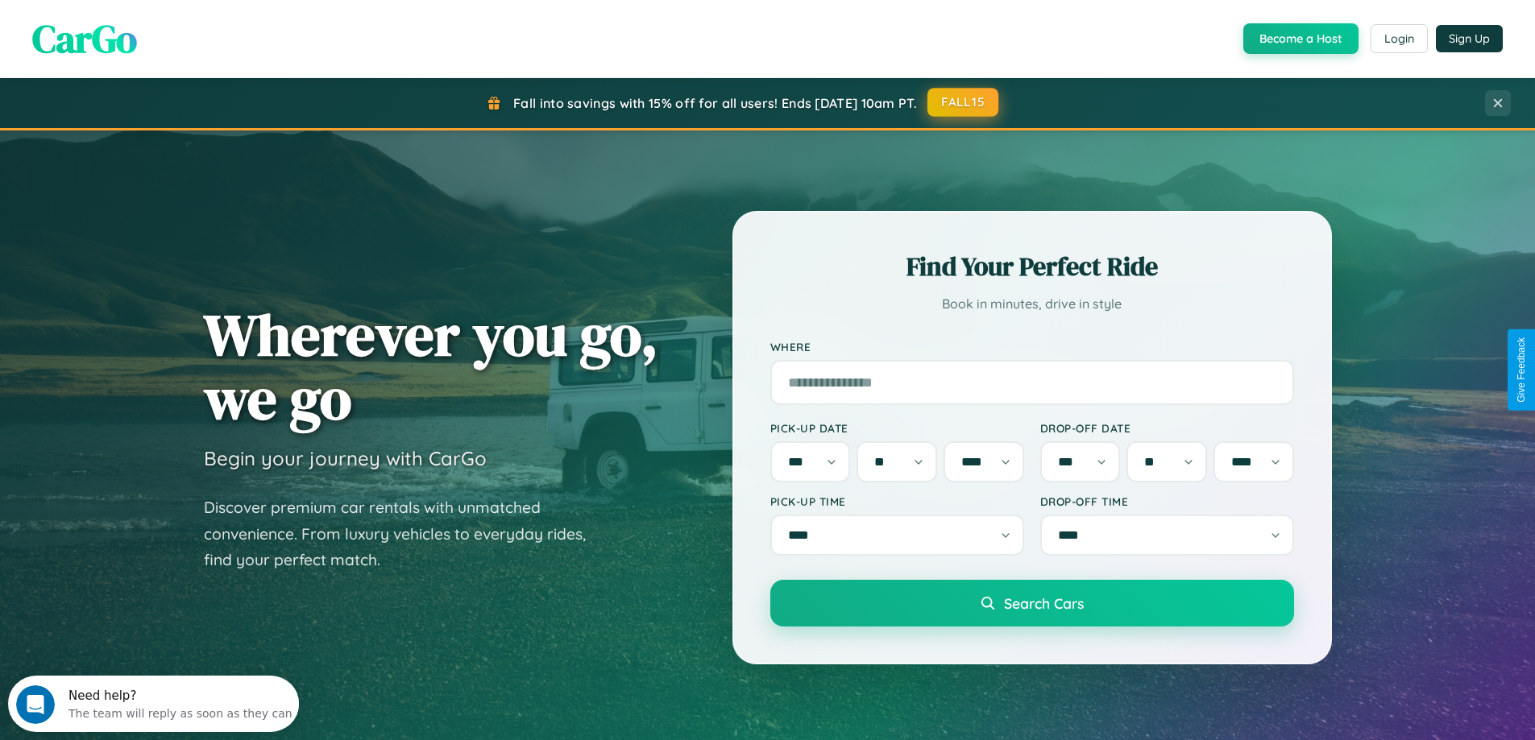  I want to click on span: CarGo, so click(85, 39).